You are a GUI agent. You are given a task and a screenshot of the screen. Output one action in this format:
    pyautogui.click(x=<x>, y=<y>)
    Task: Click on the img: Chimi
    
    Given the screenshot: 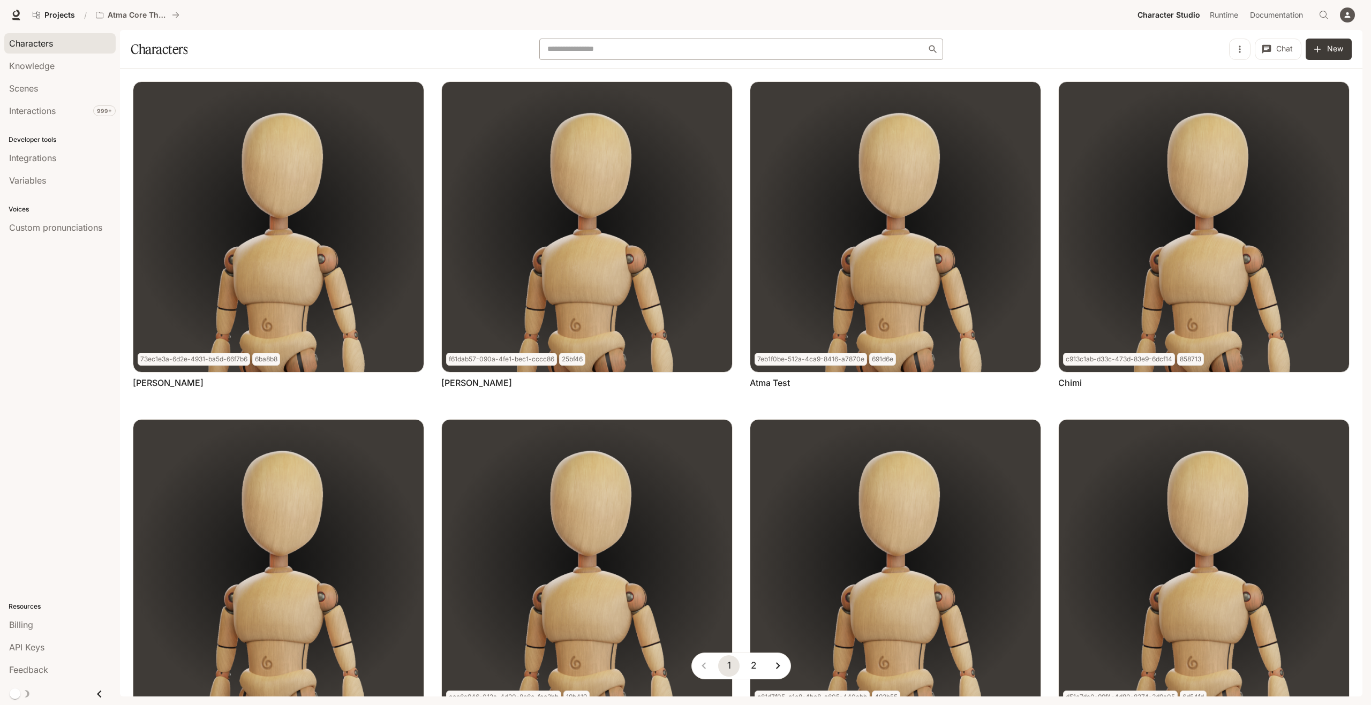 What is the action you would take?
    pyautogui.click(x=1204, y=227)
    